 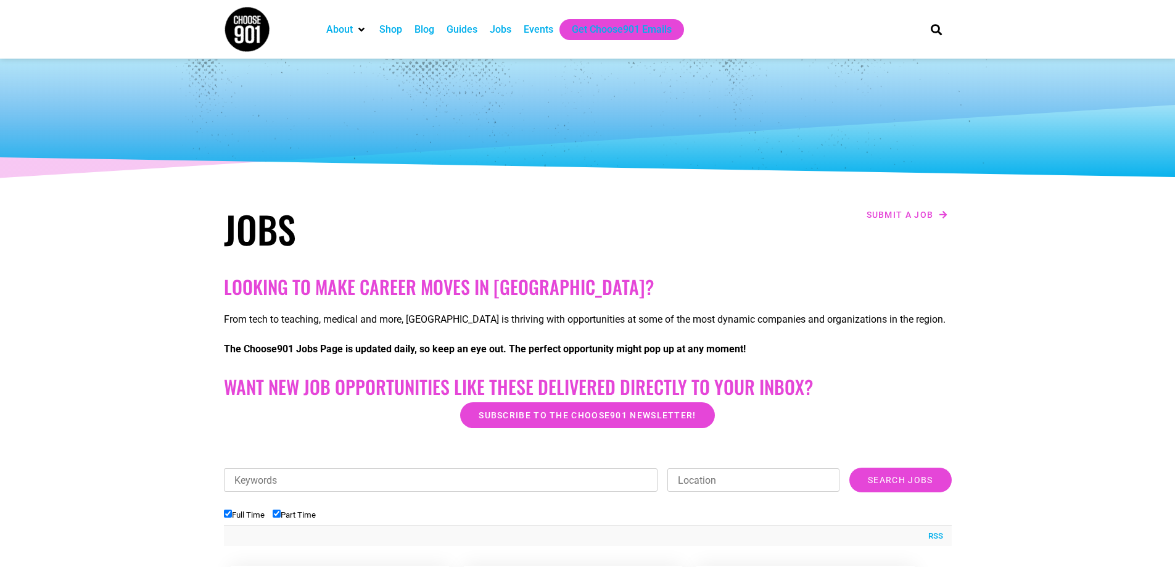 What do you see at coordinates (276, 513) in the screenshot?
I see `input: Part Time` at bounding box center [276, 513].